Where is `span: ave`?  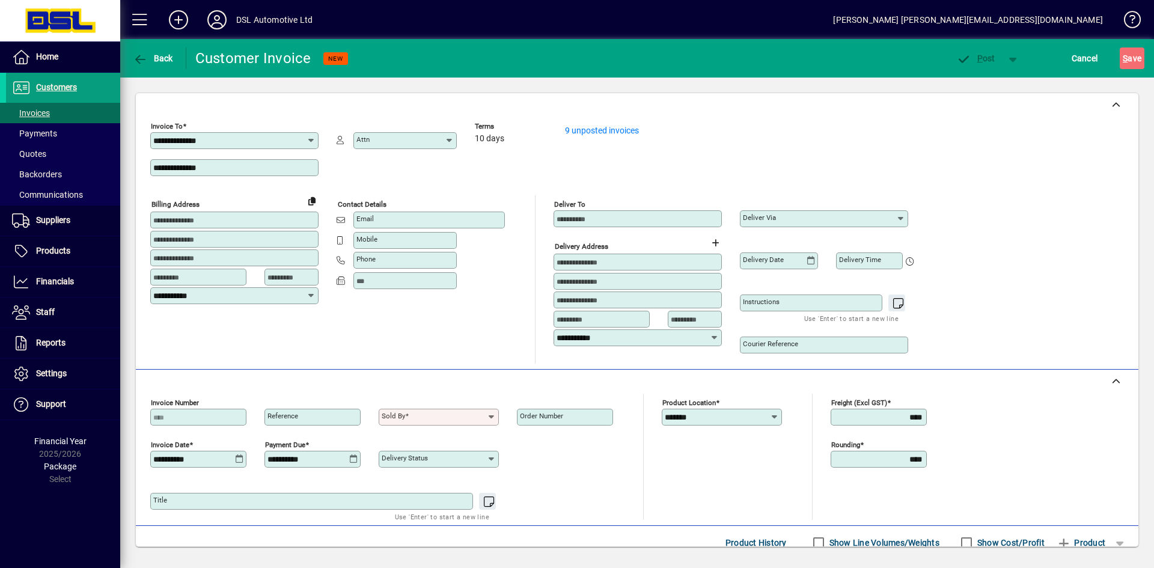 span: ave is located at coordinates (1132, 58).